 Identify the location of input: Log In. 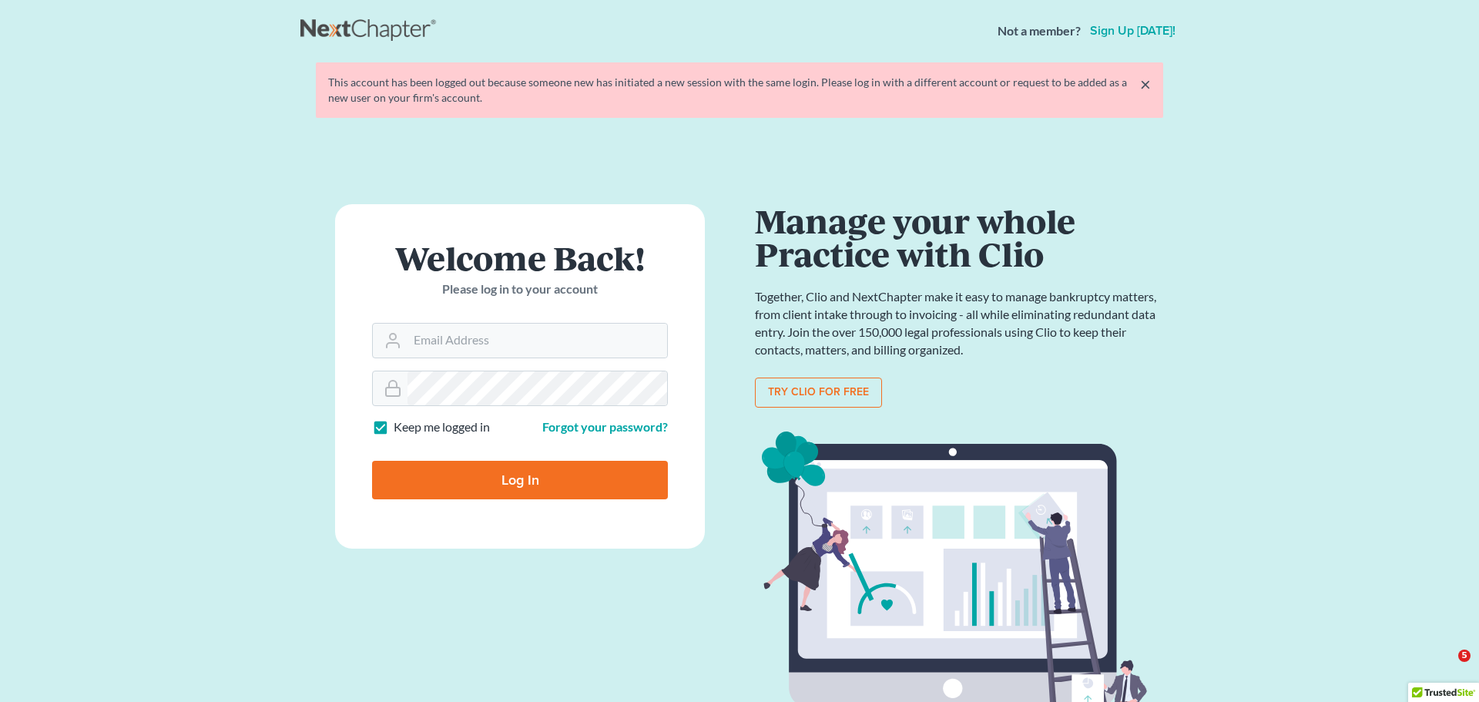
(520, 480).